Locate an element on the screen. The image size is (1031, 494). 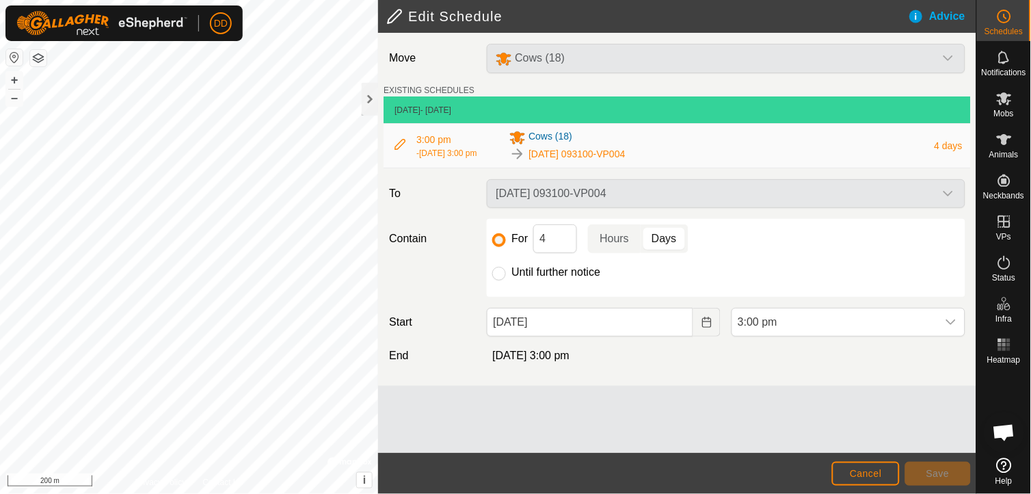
span: Mobs is located at coordinates (1004, 114).